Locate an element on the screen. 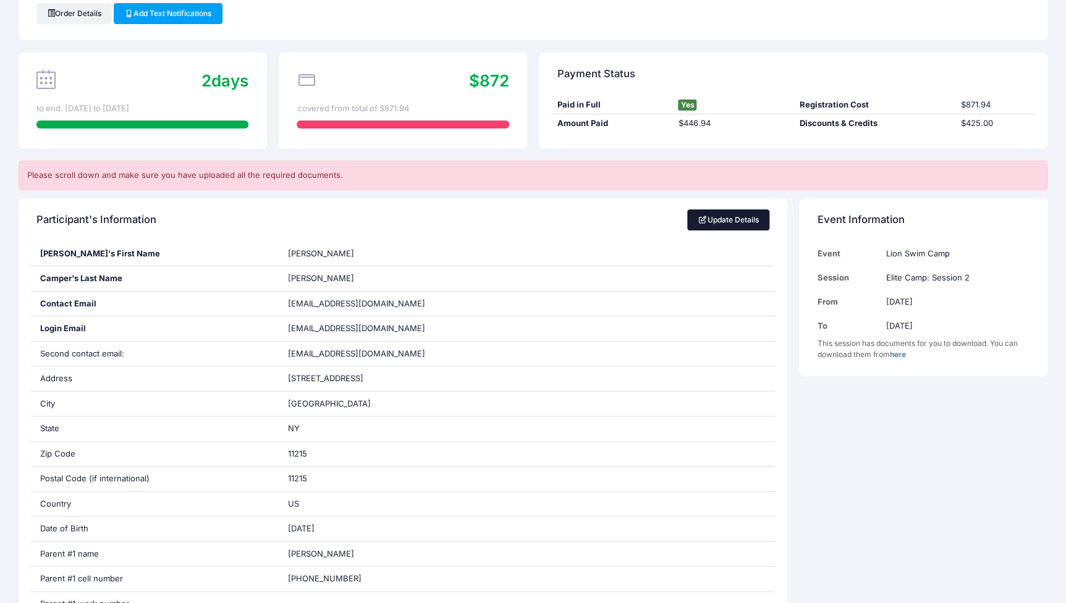 This screenshot has width=1066, height=603. div: Address is located at coordinates (155, 379).